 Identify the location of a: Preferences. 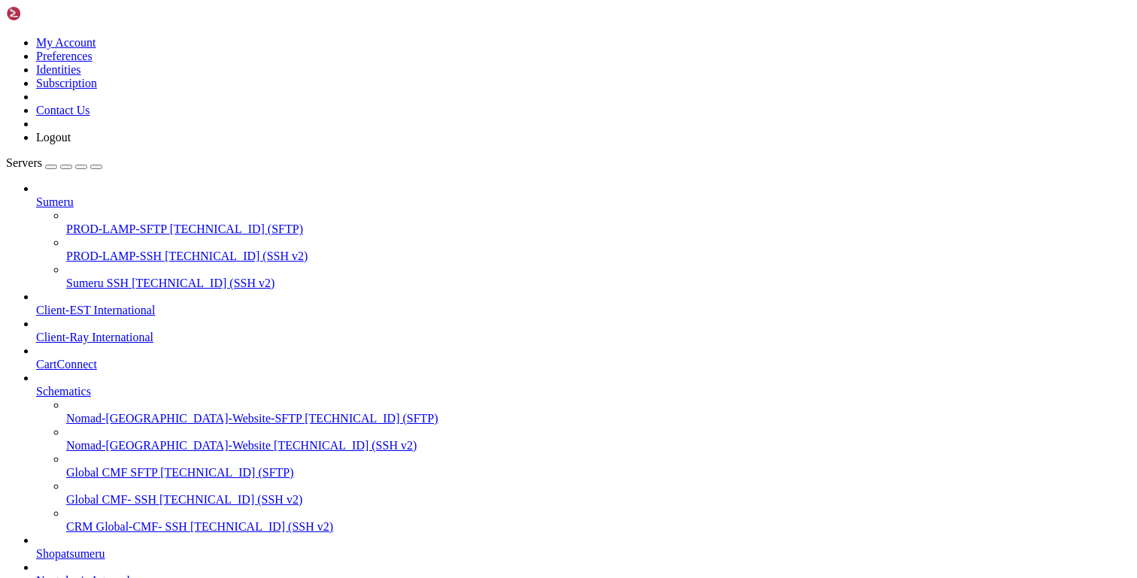
(64, 56).